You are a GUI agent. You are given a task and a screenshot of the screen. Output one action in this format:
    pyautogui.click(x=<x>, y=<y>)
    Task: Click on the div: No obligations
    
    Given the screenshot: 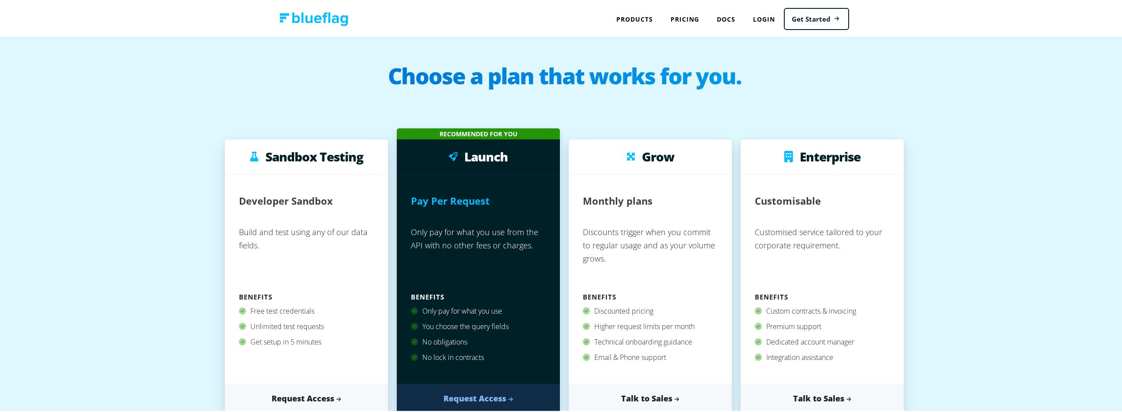 What is the action you would take?
    pyautogui.click(x=478, y=340)
    